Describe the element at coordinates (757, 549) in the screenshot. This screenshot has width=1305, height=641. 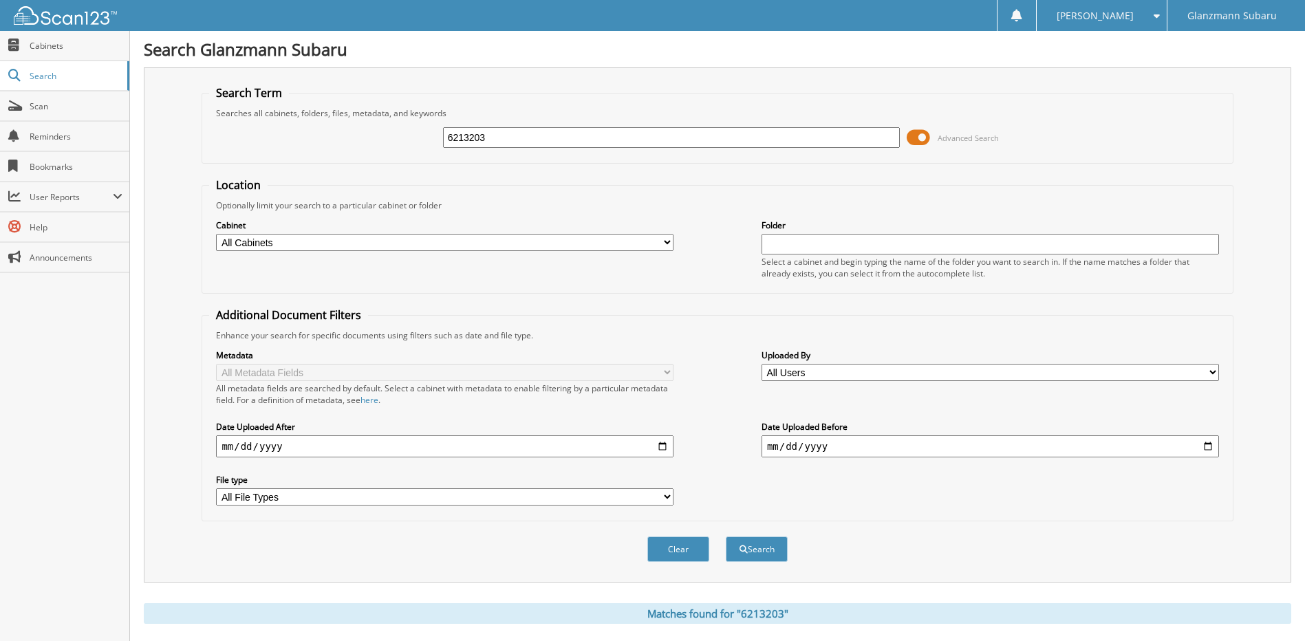
I see `button: Search` at that location.